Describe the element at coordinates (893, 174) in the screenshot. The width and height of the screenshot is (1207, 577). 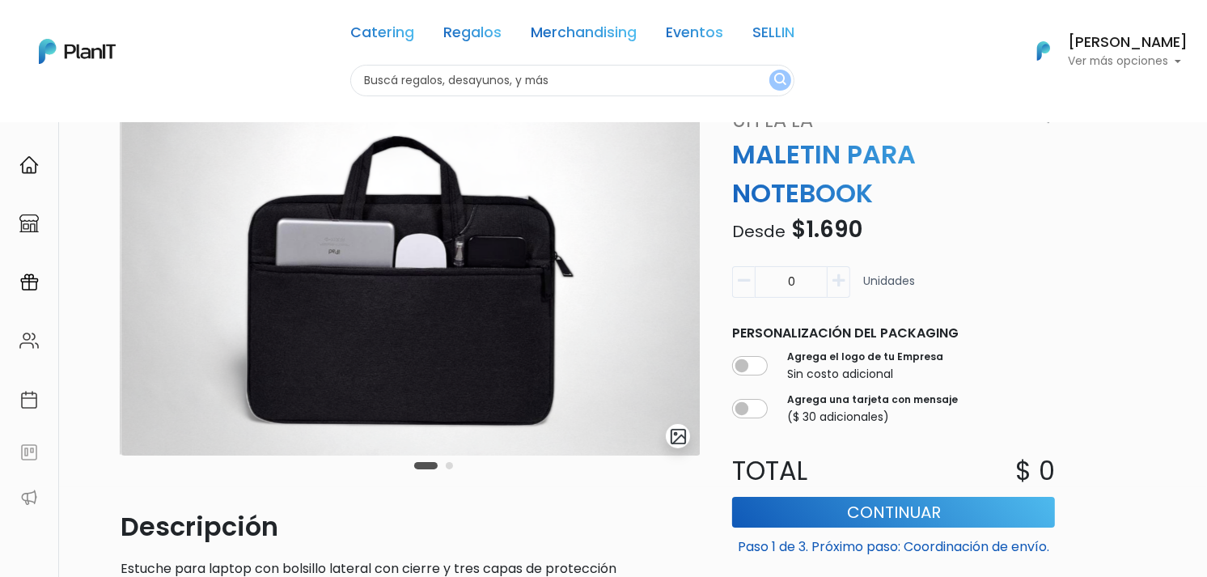
I see `p: MALETIN PARA NOTEBOOK` at that location.